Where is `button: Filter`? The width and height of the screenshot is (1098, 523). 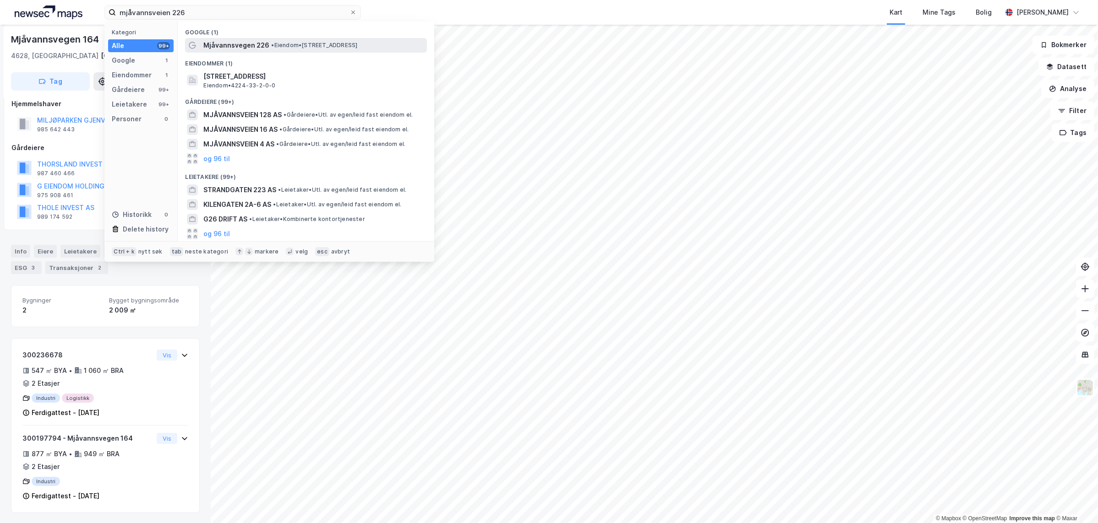 button: Filter is located at coordinates (1072, 111).